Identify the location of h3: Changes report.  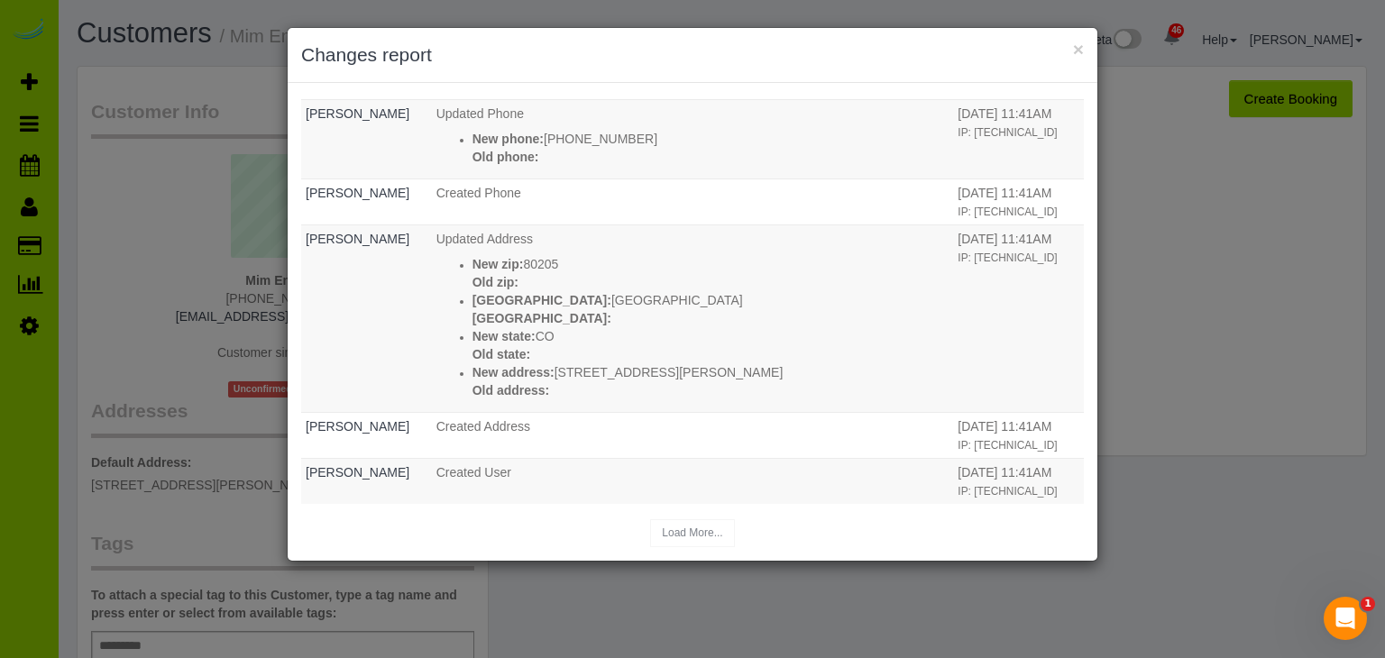
(692, 55).